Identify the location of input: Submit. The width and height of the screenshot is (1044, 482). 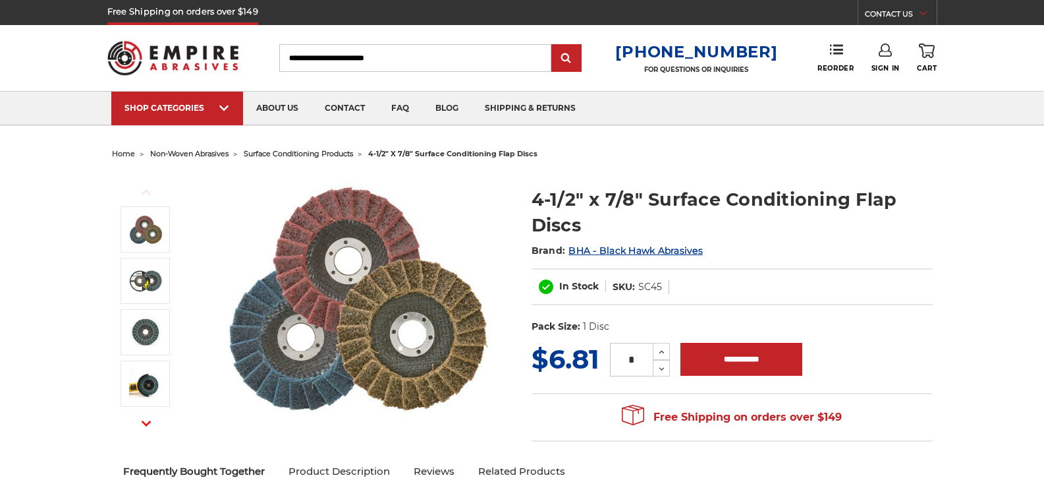
(567, 59).